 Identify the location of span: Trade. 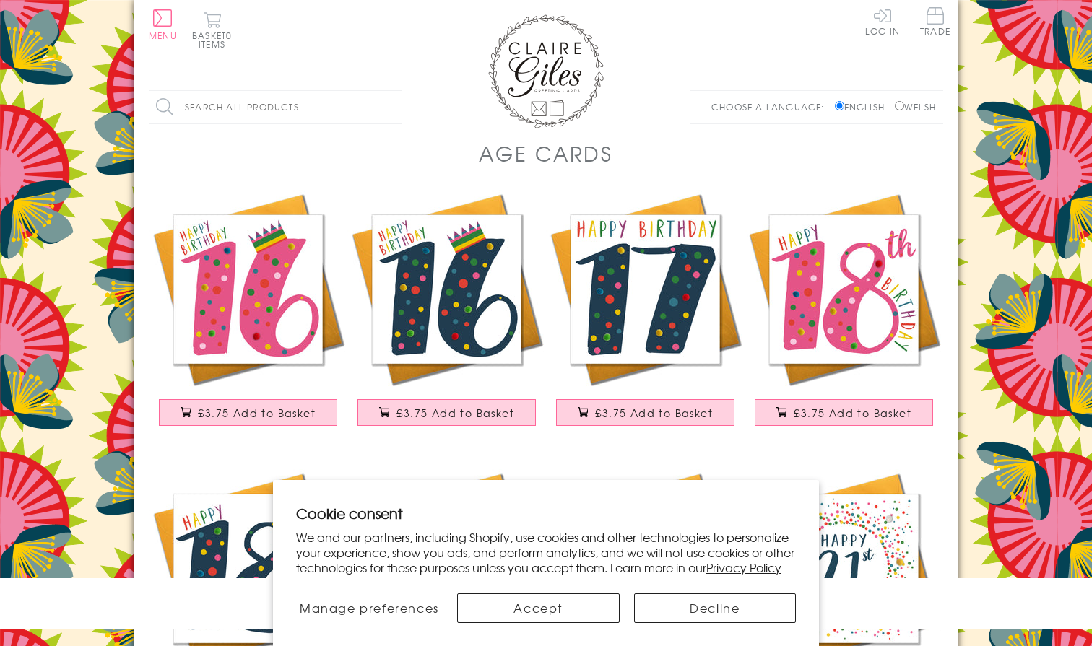
(935, 21).